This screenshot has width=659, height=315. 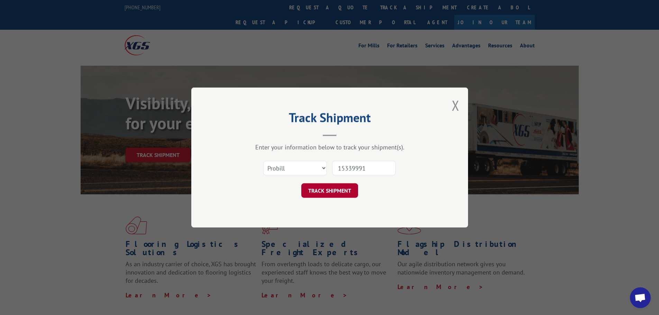 I want to click on button: Close modal, so click(x=455, y=105).